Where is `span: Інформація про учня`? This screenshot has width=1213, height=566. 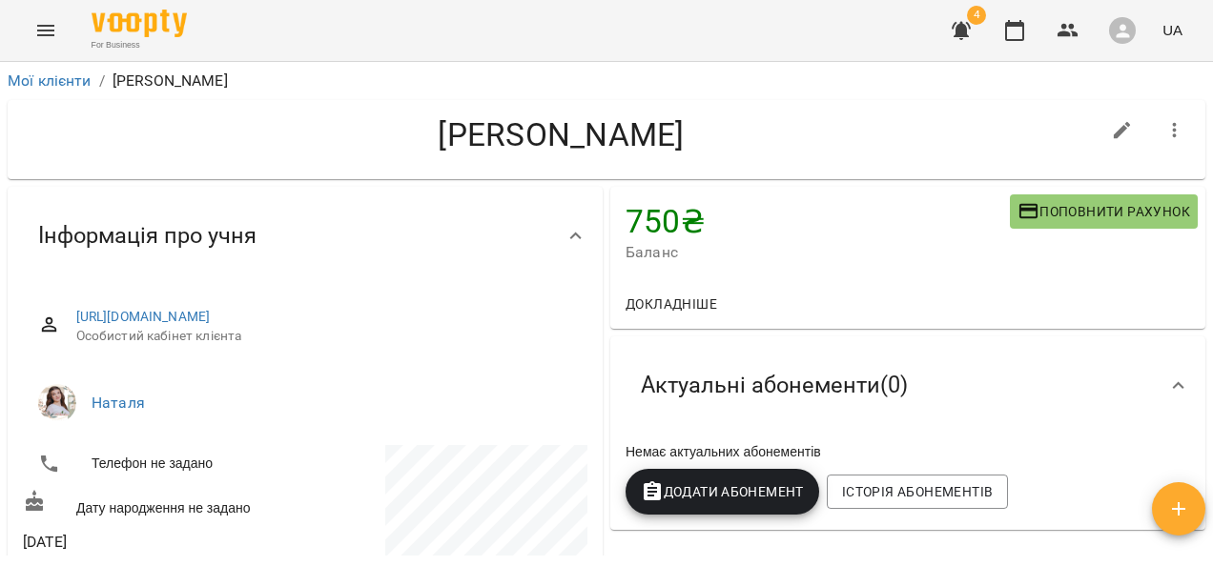 span: Інформація про учня is located at coordinates (147, 235).